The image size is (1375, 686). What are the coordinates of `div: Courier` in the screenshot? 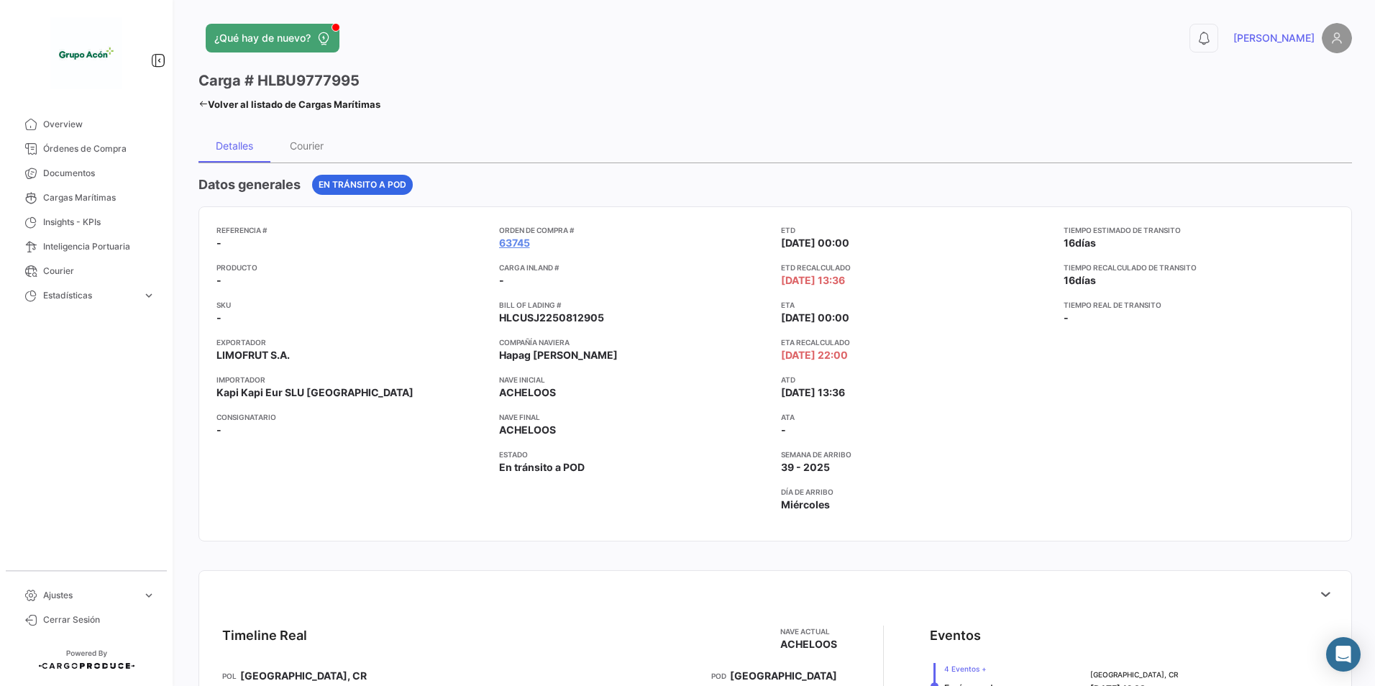 It's located at (306, 145).